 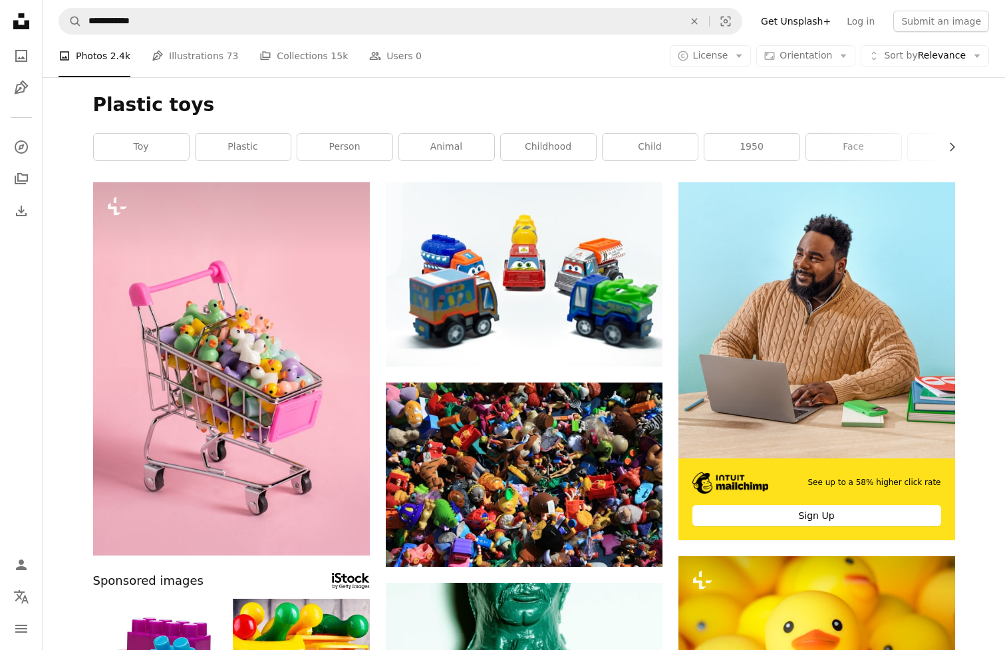 I want to click on a: person, so click(x=345, y=147).